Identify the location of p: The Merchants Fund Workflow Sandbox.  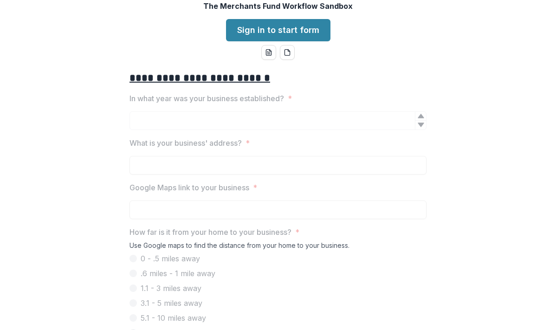
(278, 6).